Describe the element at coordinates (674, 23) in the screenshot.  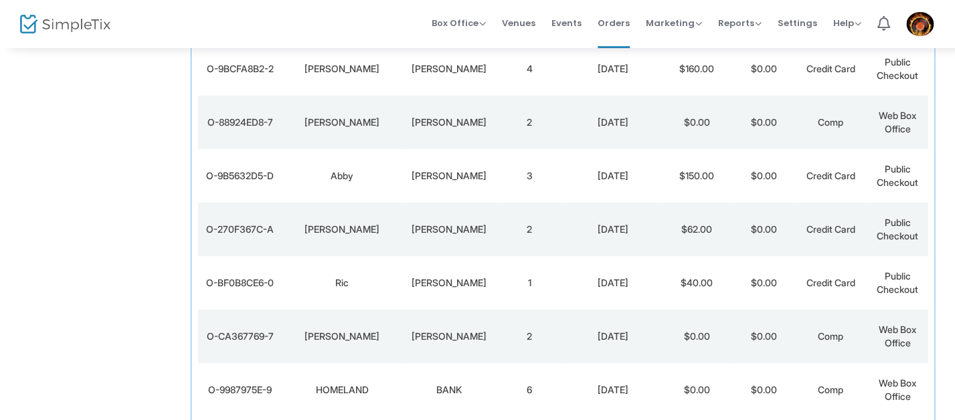
I see `span: Marketing` at that location.